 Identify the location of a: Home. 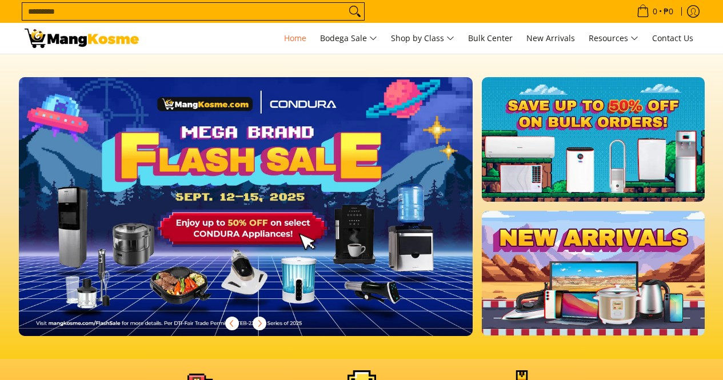
(295, 38).